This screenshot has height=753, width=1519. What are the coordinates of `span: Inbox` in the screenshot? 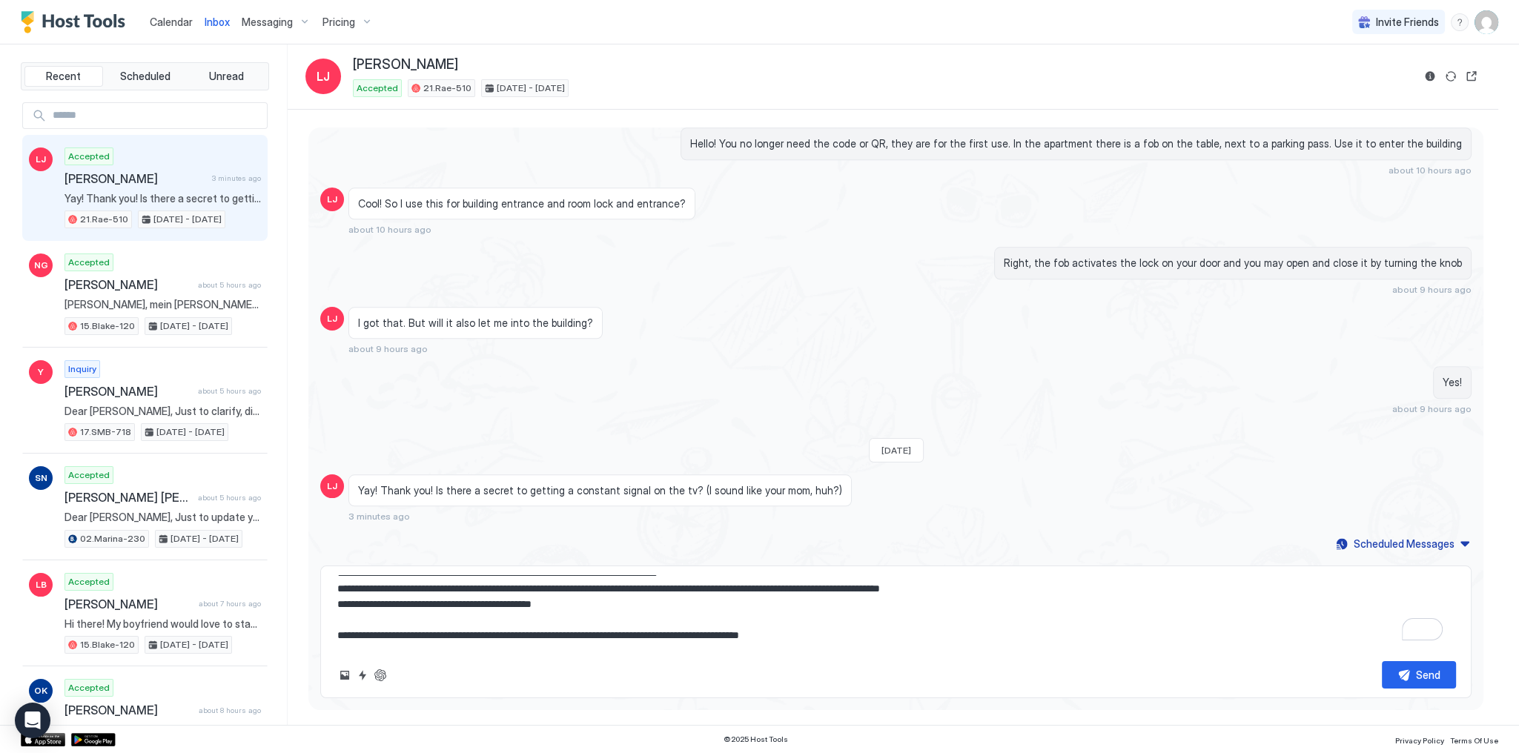 It's located at (217, 21).